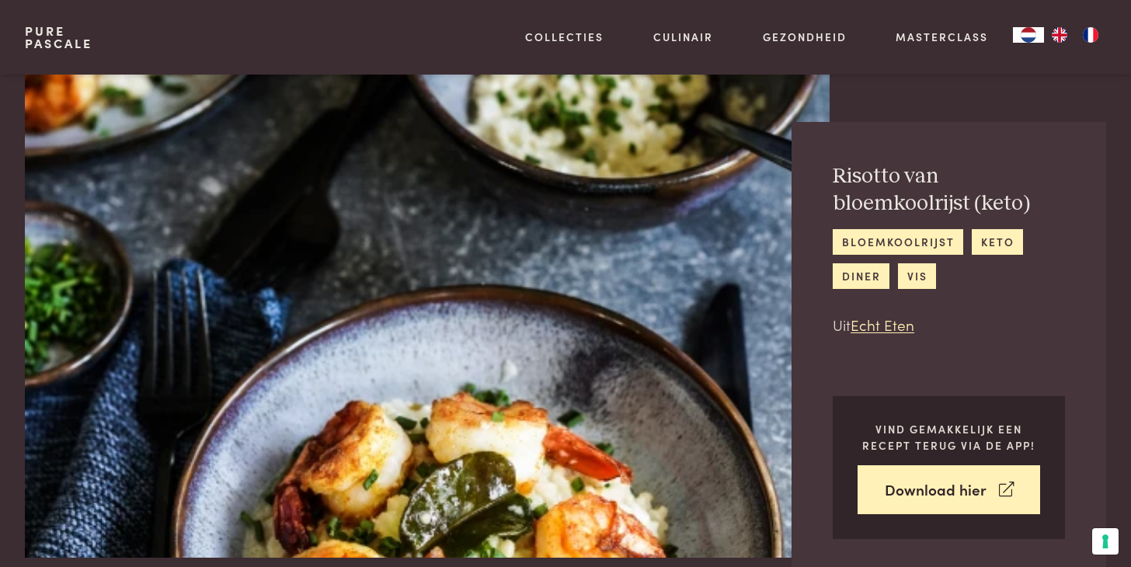 The width and height of the screenshot is (1131, 567). What do you see at coordinates (998, 242) in the screenshot?
I see `a: keto` at bounding box center [998, 242].